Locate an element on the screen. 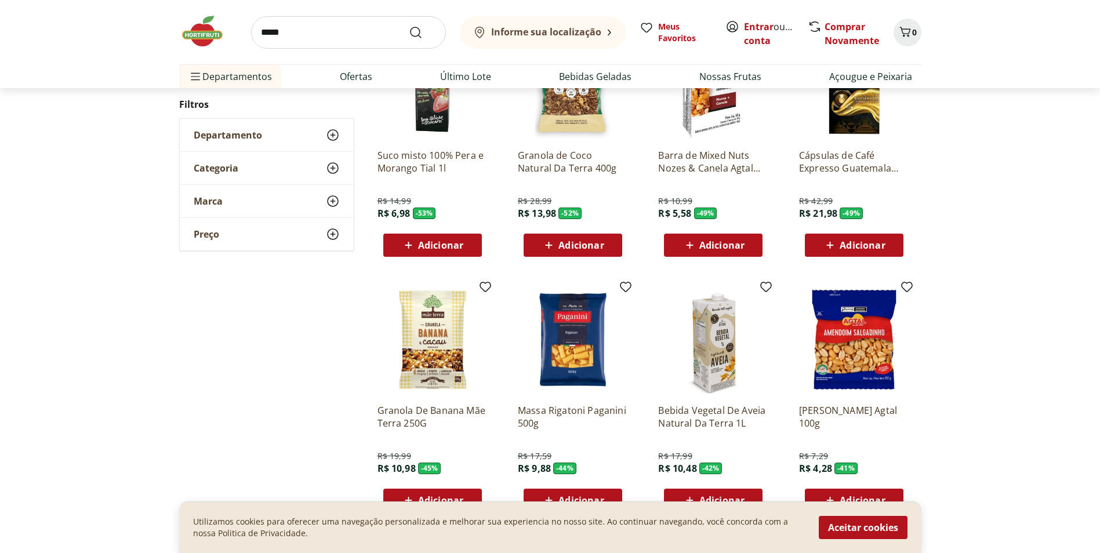  span: R$ 14,99 is located at coordinates (394, 201).